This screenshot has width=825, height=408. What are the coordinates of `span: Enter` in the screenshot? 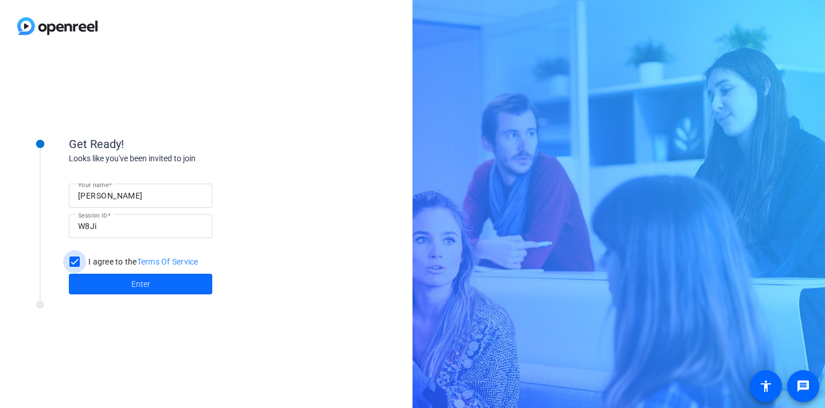 It's located at (140, 284).